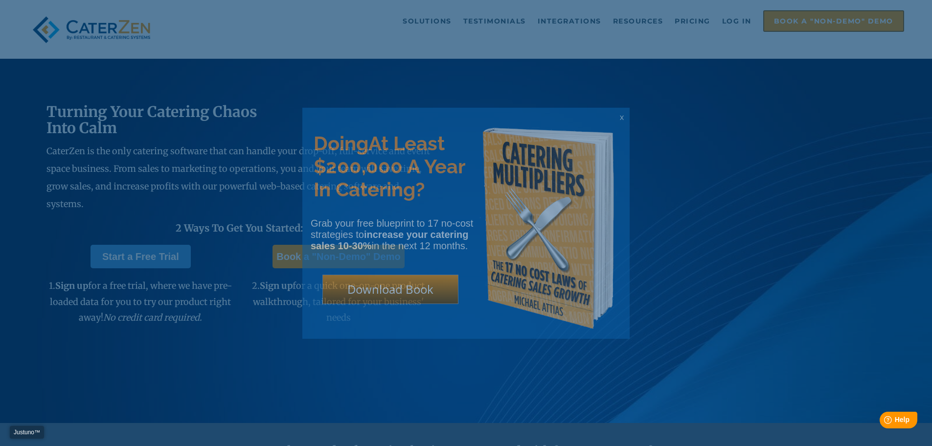  What do you see at coordinates (390, 240) in the screenshot?
I see `strong: increase your catering sales 10-30%` at bounding box center [390, 240].